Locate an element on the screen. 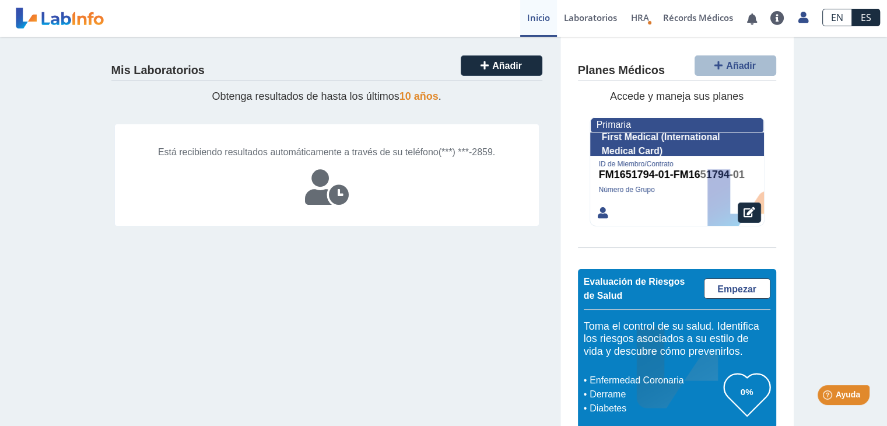 This screenshot has height=426, width=887. h4: Planes Médicos is located at coordinates (621, 71).